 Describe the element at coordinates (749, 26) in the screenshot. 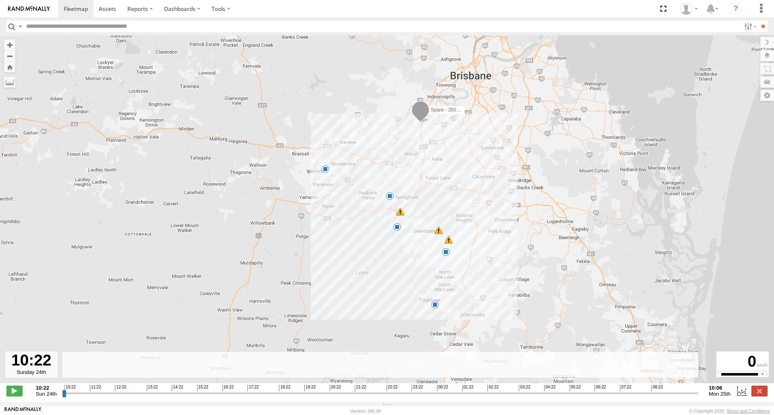

I see `label: Search Filter Options` at that location.